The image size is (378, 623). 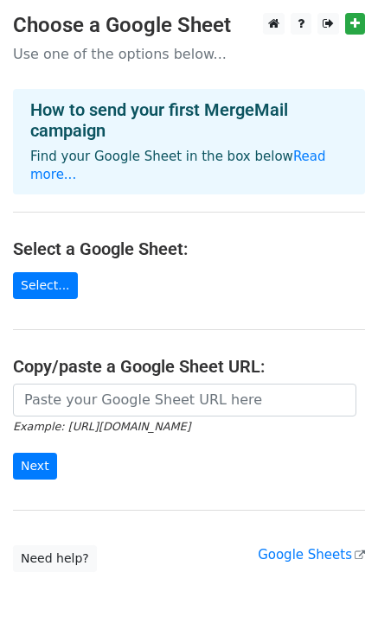 I want to click on p: Use one of the options below..., so click(x=188, y=54).